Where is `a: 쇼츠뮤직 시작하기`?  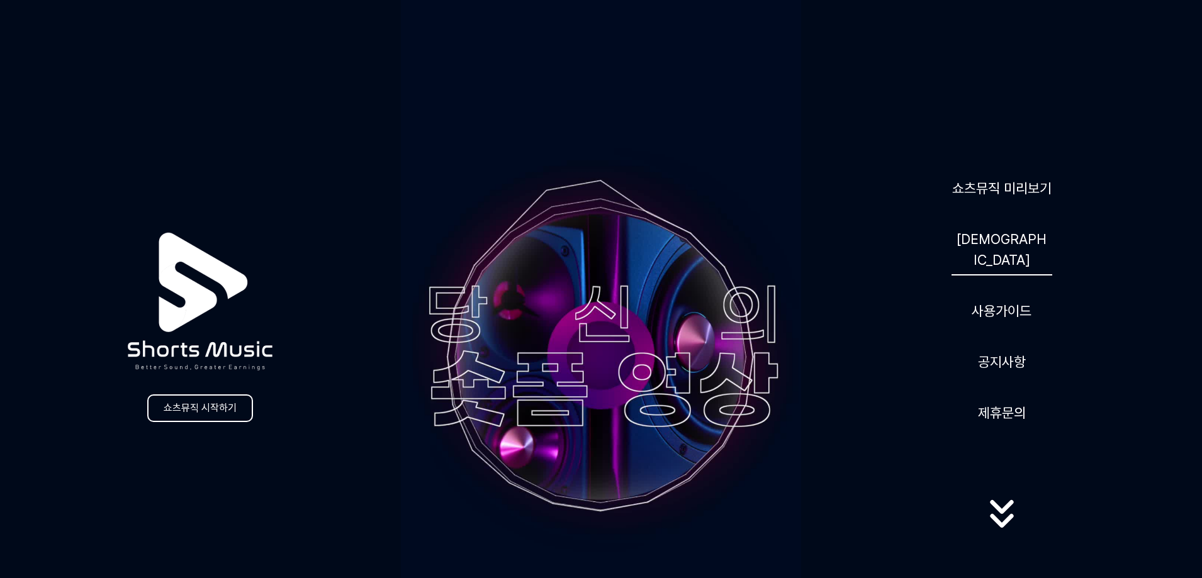
a: 쇼츠뮤직 시작하기 is located at coordinates (200, 408).